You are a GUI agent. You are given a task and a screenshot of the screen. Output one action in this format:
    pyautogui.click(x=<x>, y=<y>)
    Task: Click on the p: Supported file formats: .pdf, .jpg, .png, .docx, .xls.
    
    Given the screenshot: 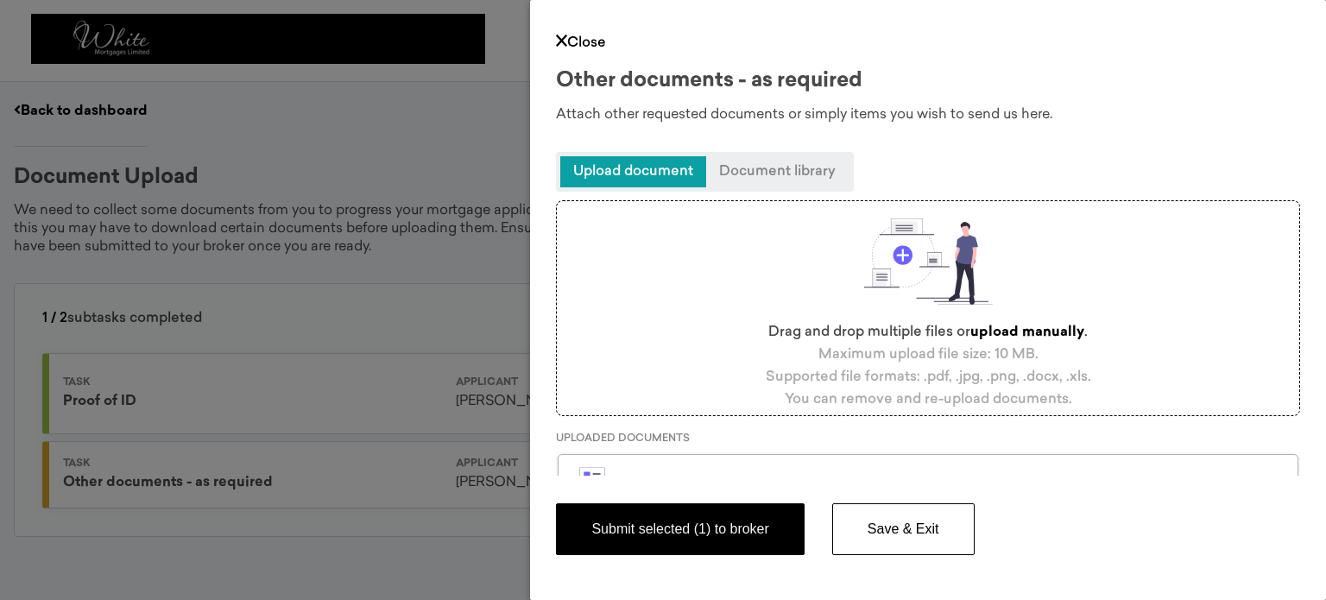 What is the action you would take?
    pyautogui.click(x=928, y=377)
    